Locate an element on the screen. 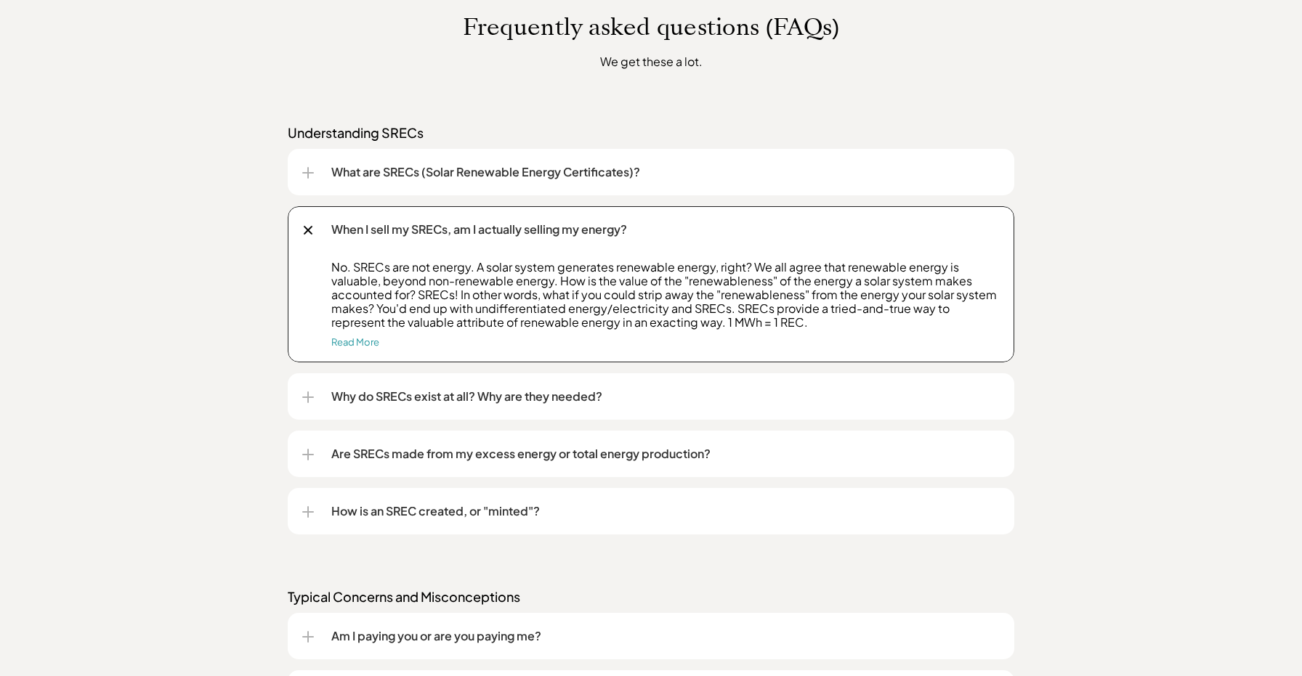  p: Understanding SRECs is located at coordinates (651, 133).